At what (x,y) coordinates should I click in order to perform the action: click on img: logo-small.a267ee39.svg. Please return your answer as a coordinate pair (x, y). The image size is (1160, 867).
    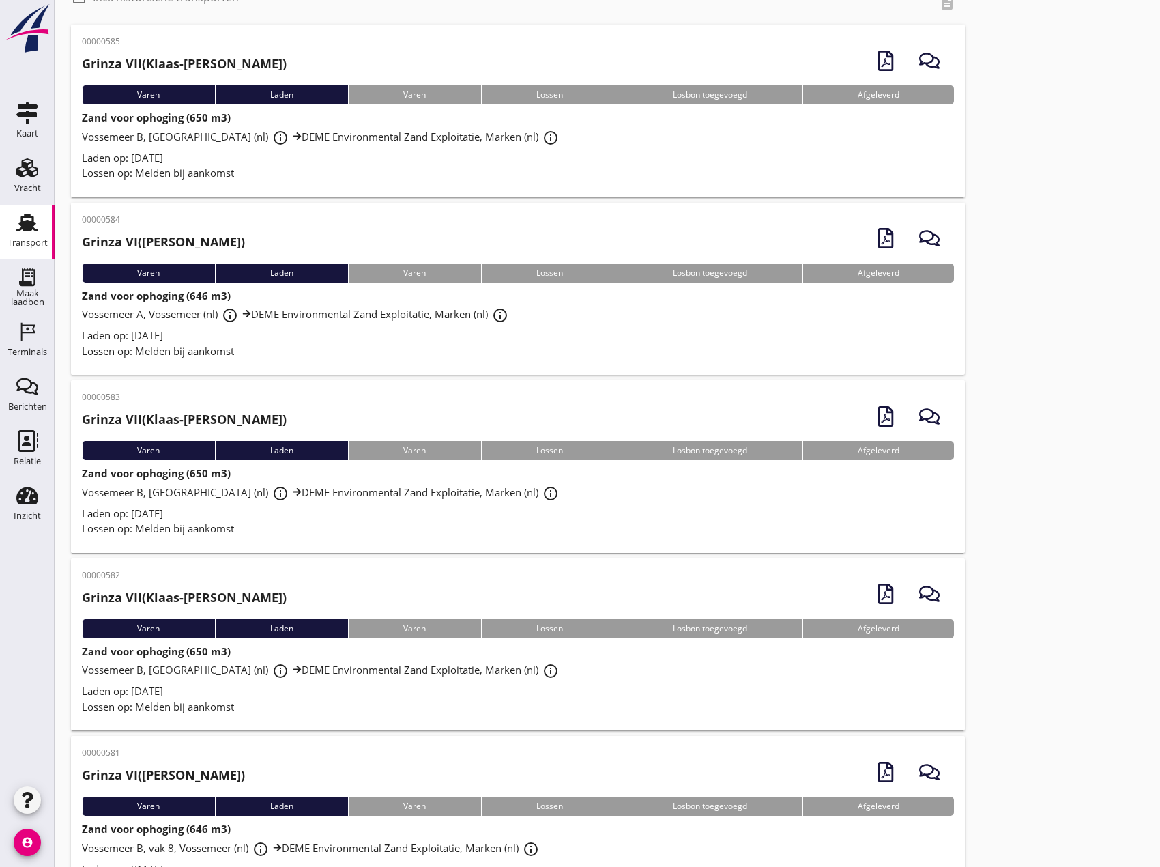
    Looking at the image, I should click on (27, 29).